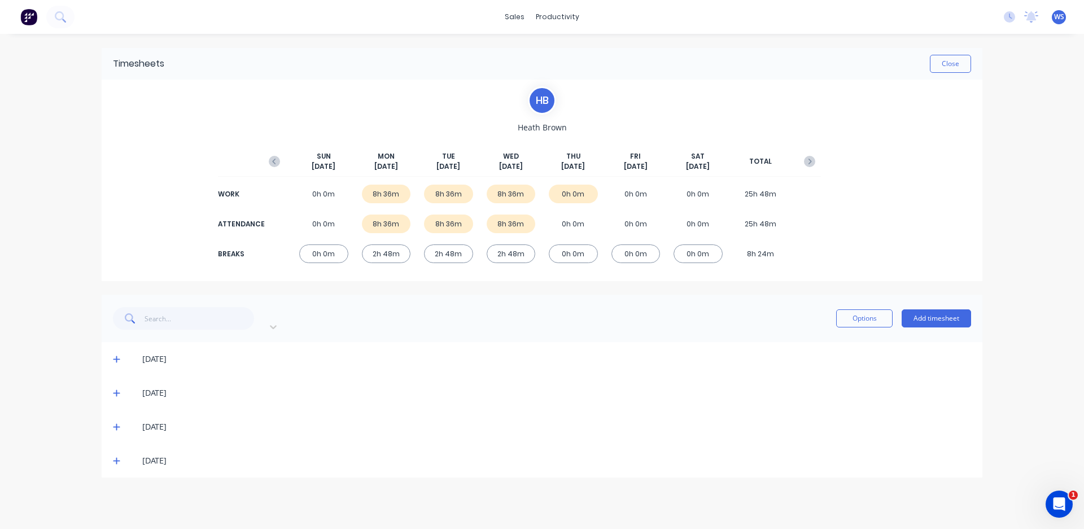 The height and width of the screenshot is (529, 1084). Describe the element at coordinates (542, 101) in the screenshot. I see `div: H B` at that location.